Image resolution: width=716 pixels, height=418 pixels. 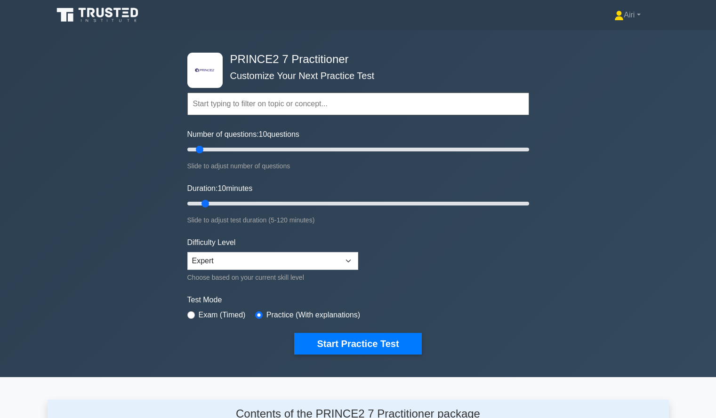 What do you see at coordinates (272, 278) in the screenshot?
I see `div: Choose based on your current skill level` at bounding box center [272, 278].